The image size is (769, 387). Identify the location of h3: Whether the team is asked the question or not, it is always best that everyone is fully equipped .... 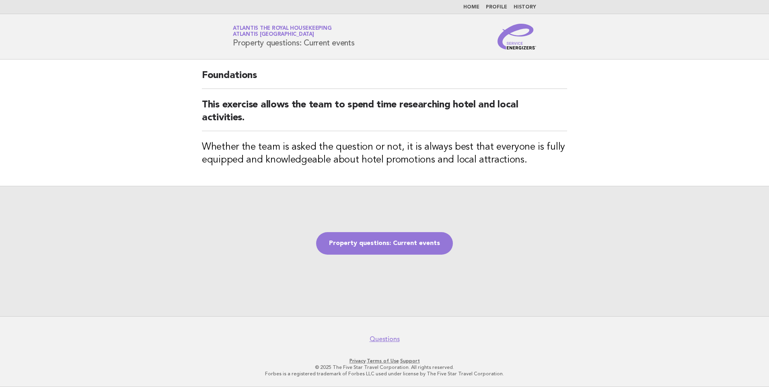
(385, 154).